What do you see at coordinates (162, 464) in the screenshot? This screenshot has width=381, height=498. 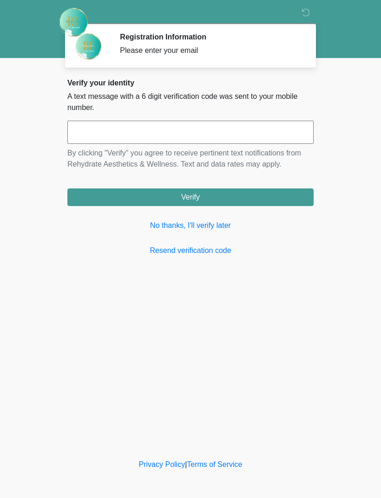 I see `a: Privacy Policy` at bounding box center [162, 464].